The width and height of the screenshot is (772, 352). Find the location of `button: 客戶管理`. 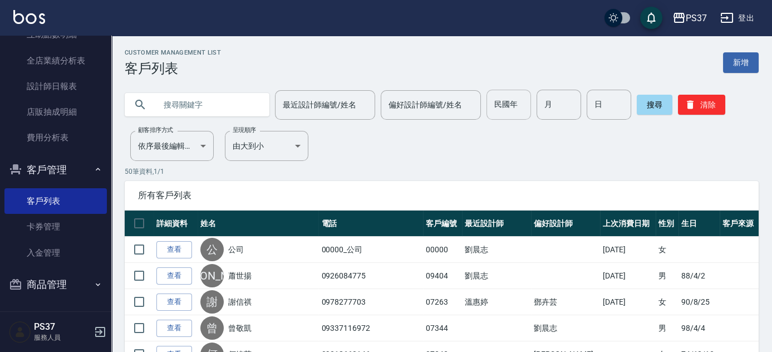

button: 客戶管理 is located at coordinates (56, 170).